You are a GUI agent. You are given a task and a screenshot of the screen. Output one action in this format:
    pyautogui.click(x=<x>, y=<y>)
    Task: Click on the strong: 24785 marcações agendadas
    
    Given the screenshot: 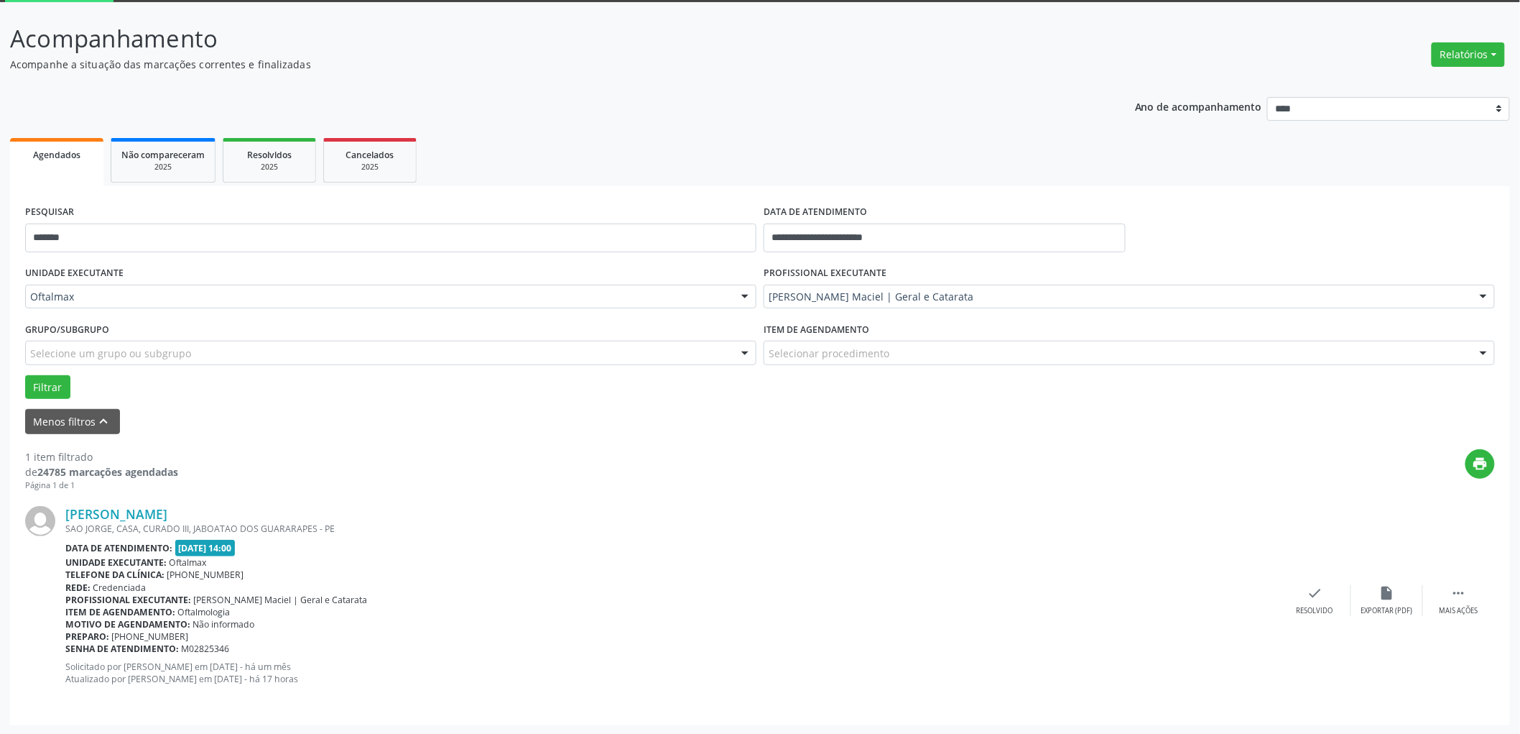 What is the action you would take?
    pyautogui.click(x=108, y=471)
    